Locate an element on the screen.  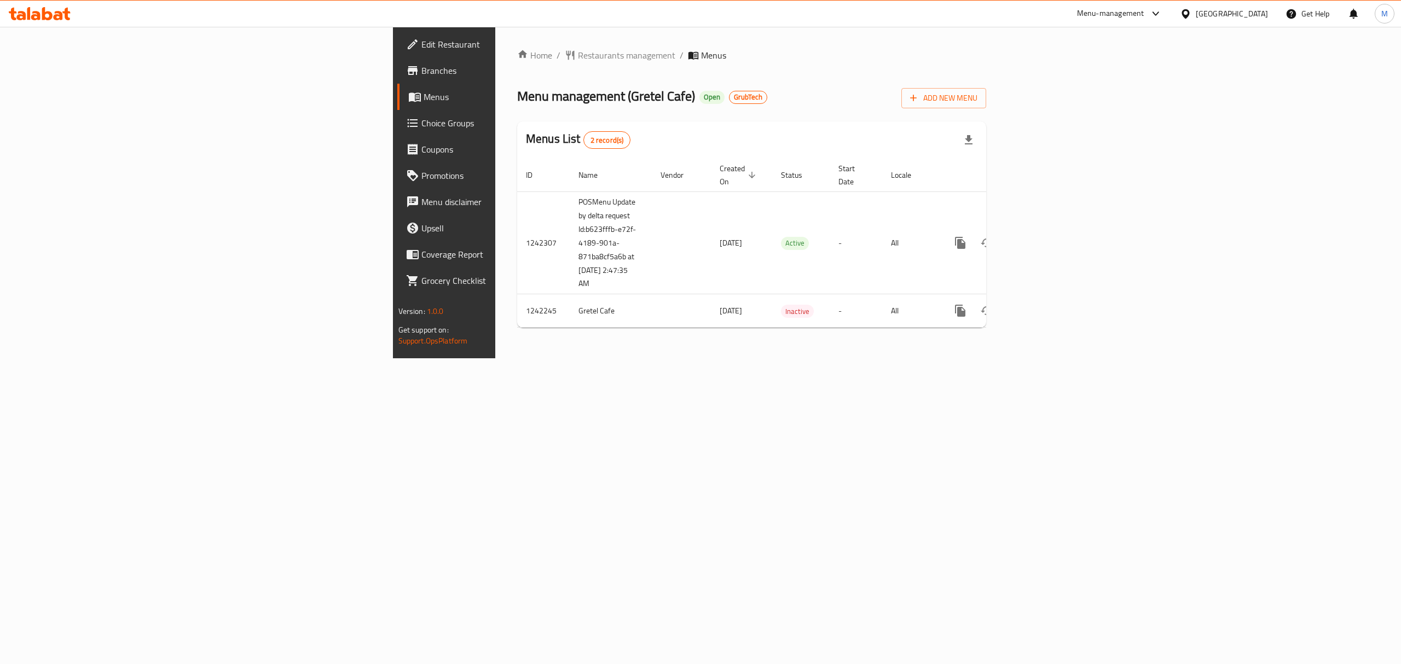
button: Add New Menu is located at coordinates (944, 98).